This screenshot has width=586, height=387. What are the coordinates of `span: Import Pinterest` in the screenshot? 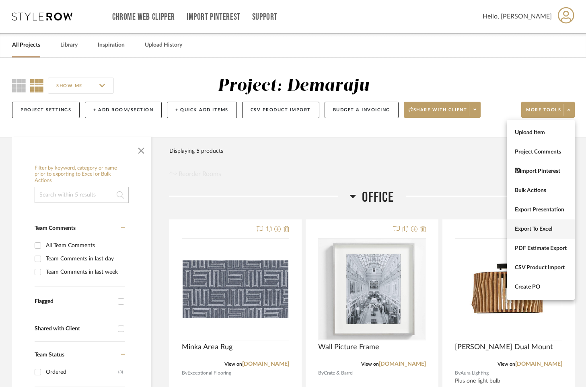 It's located at (541, 171).